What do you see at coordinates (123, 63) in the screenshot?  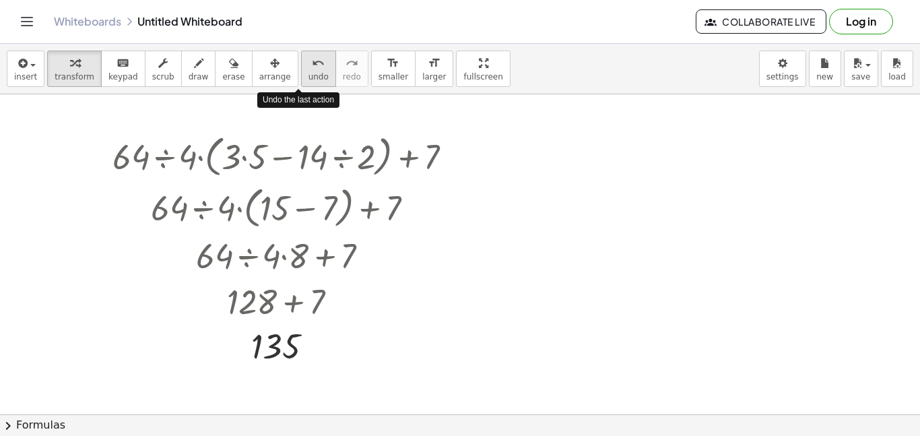 I see `i: keyboard` at bounding box center [123, 63].